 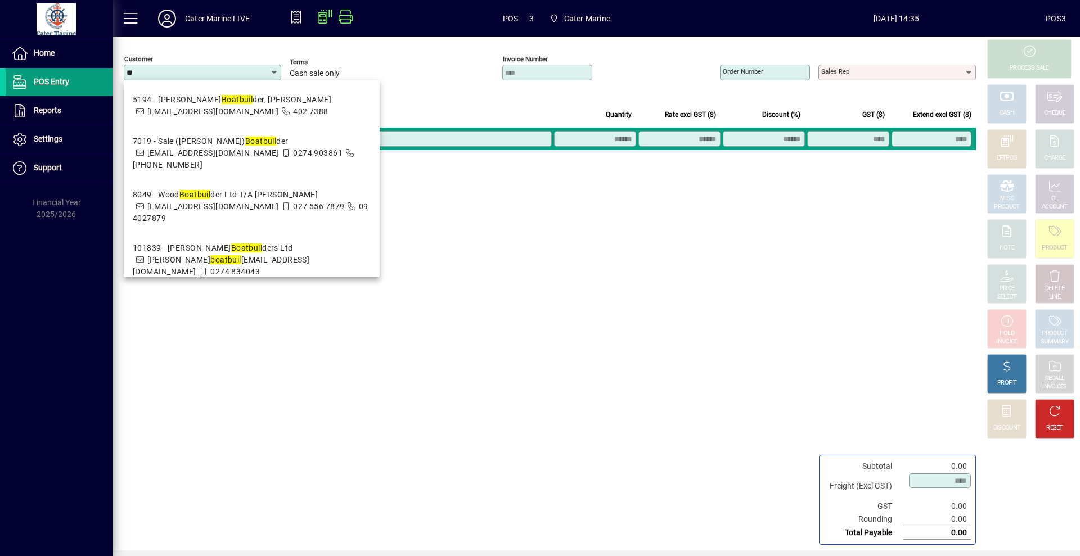 What do you see at coordinates (1054, 342) in the screenshot?
I see `div: SUMMARY` at bounding box center [1054, 342].